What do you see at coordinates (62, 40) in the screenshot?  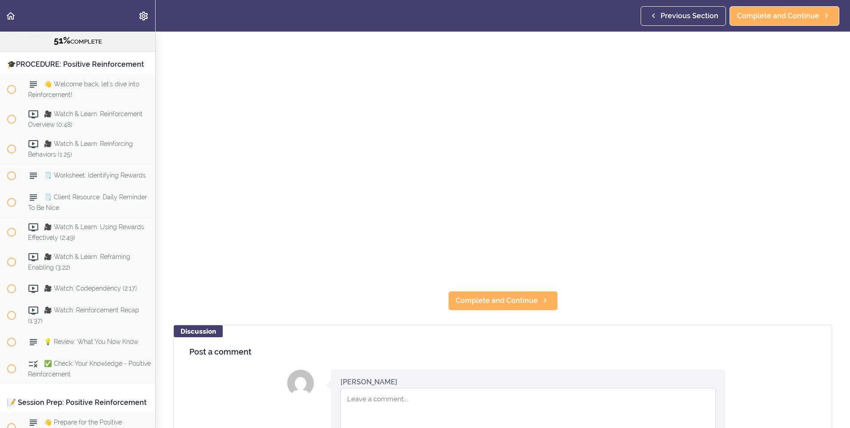 I see `span: 51%` at bounding box center [62, 40].